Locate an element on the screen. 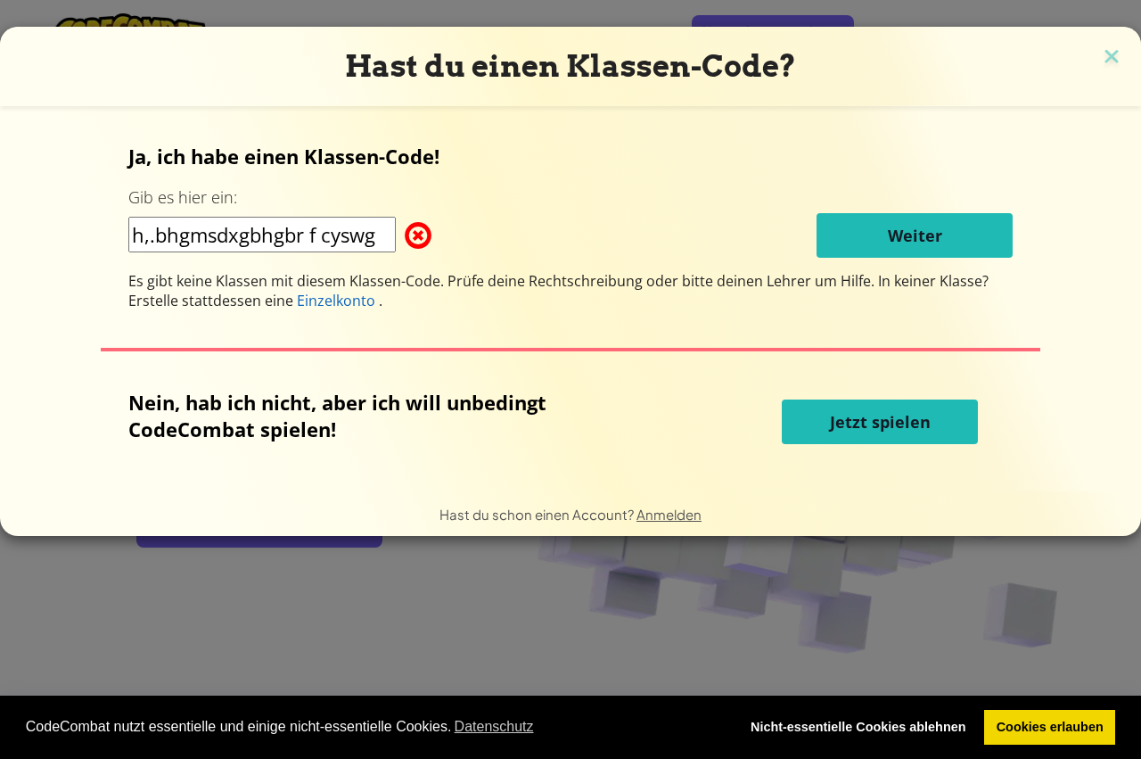 The width and height of the screenshot is (1141, 759). span: CodeCombat nutzt essentielle und einige nicht-essentielle Cookies. is located at coordinates (375, 727).